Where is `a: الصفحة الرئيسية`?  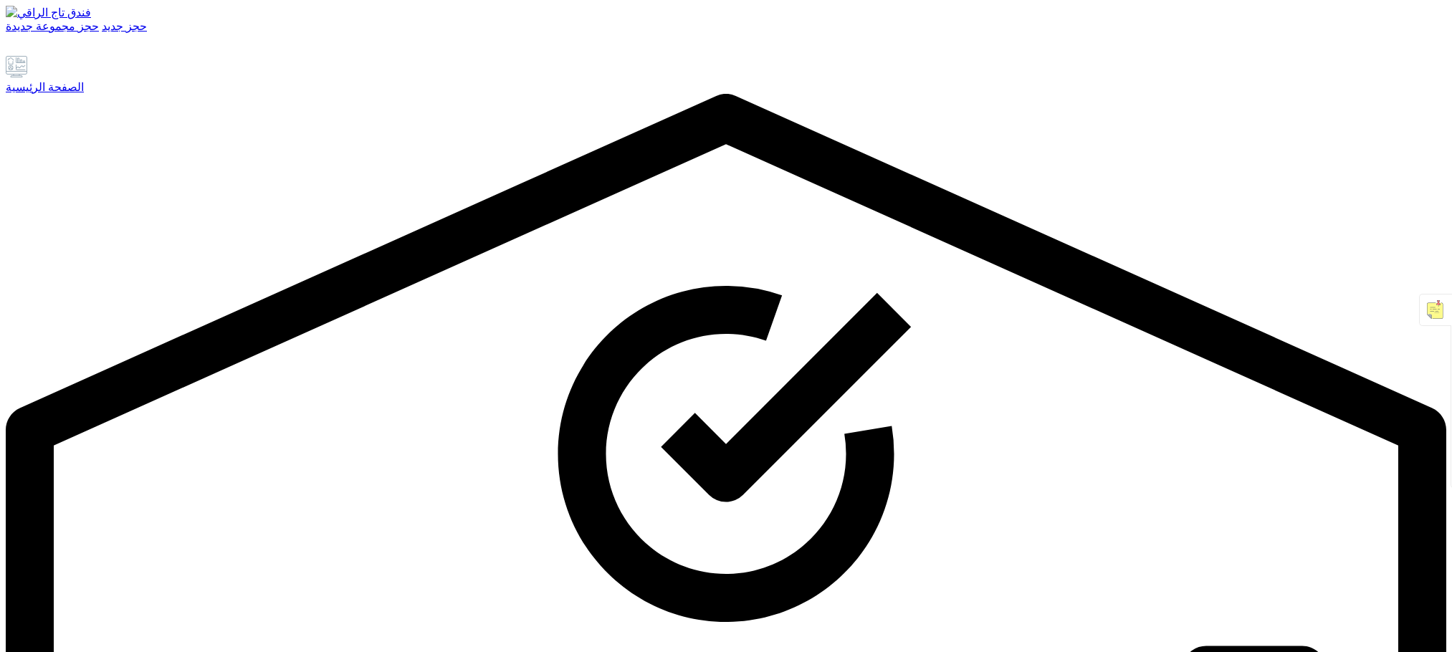
a: الصفحة الرئيسية is located at coordinates (726, 75).